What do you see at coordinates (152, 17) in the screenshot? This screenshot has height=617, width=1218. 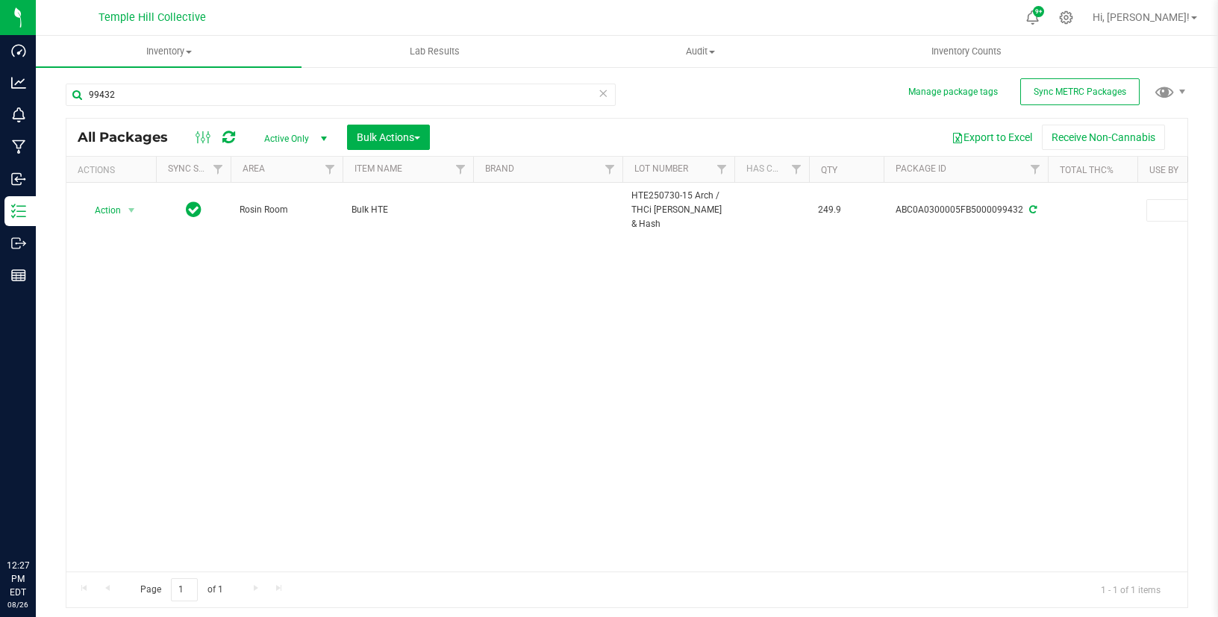 I see `span: Temple Hill Collective` at bounding box center [152, 17].